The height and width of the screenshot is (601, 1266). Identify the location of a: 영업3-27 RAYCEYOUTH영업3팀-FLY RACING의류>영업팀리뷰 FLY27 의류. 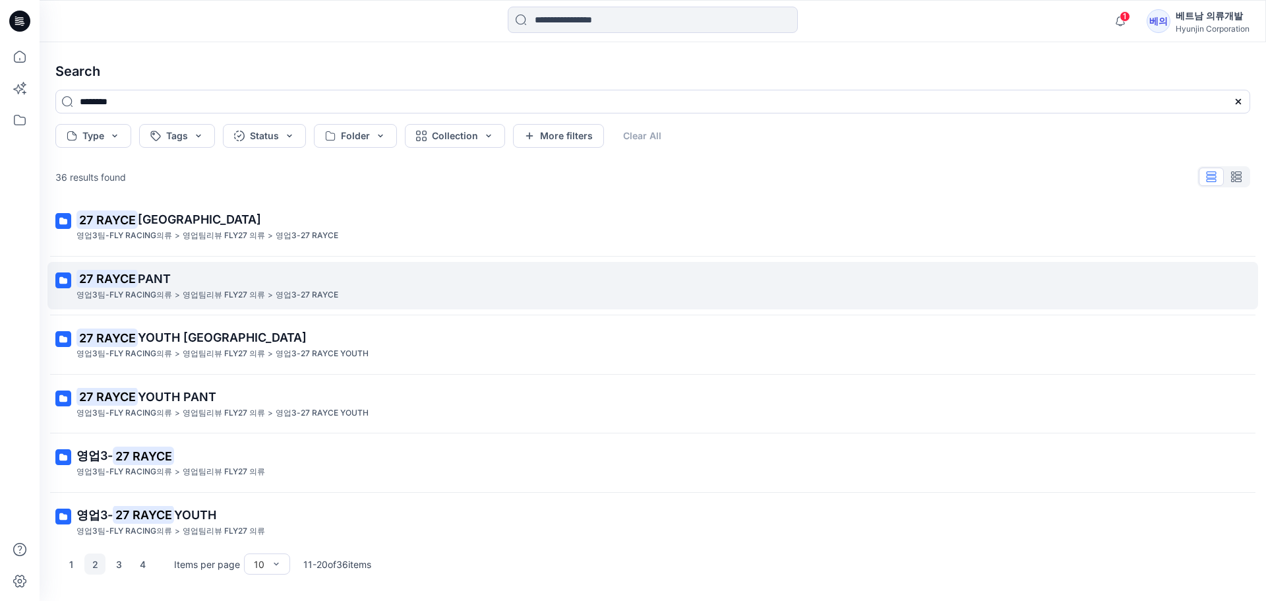
(653, 522).